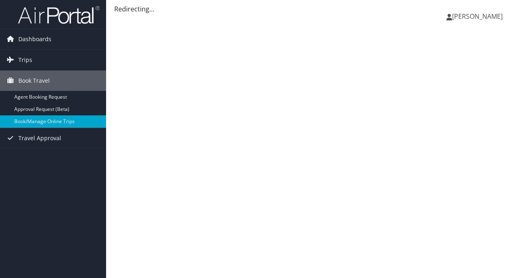 This screenshot has height=278, width=519. Describe the element at coordinates (312, 9) in the screenshot. I see `div: Redirecting...` at that location.